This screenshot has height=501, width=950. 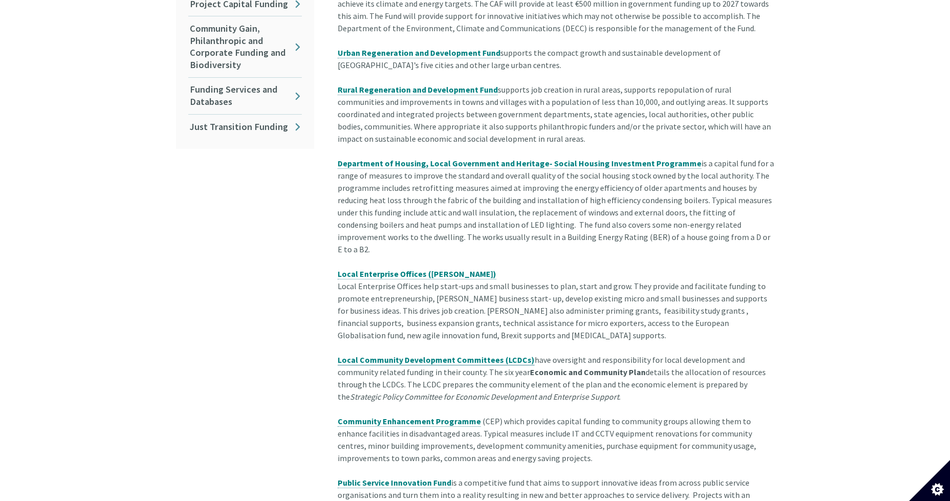 I want to click on a: Local Community Development Committees (LCDCs), so click(x=436, y=360).